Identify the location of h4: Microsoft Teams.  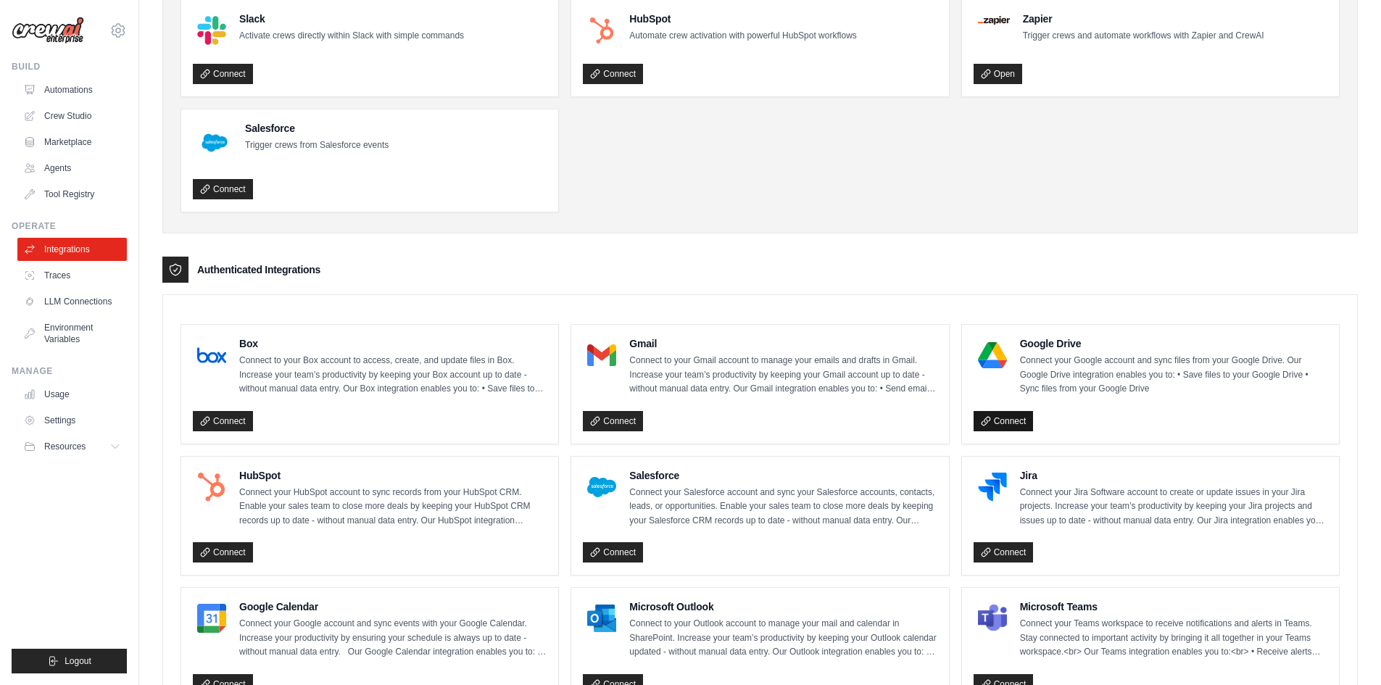
(1174, 607).